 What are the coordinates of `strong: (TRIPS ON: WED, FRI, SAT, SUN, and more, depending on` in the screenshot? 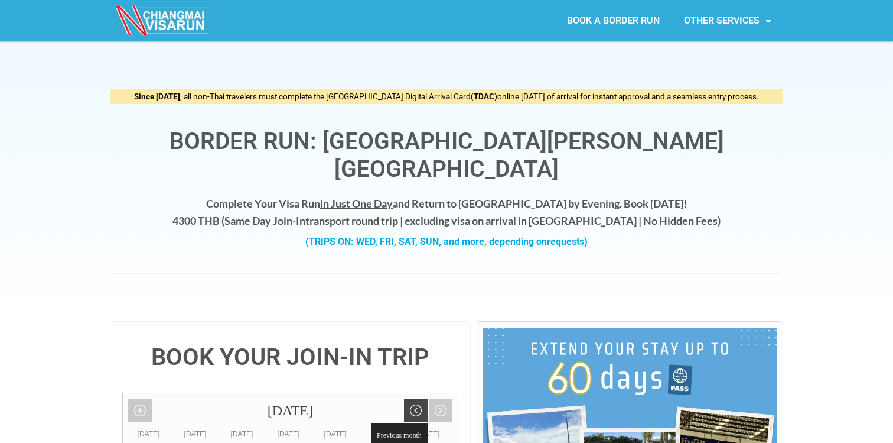 It's located at (447, 241).